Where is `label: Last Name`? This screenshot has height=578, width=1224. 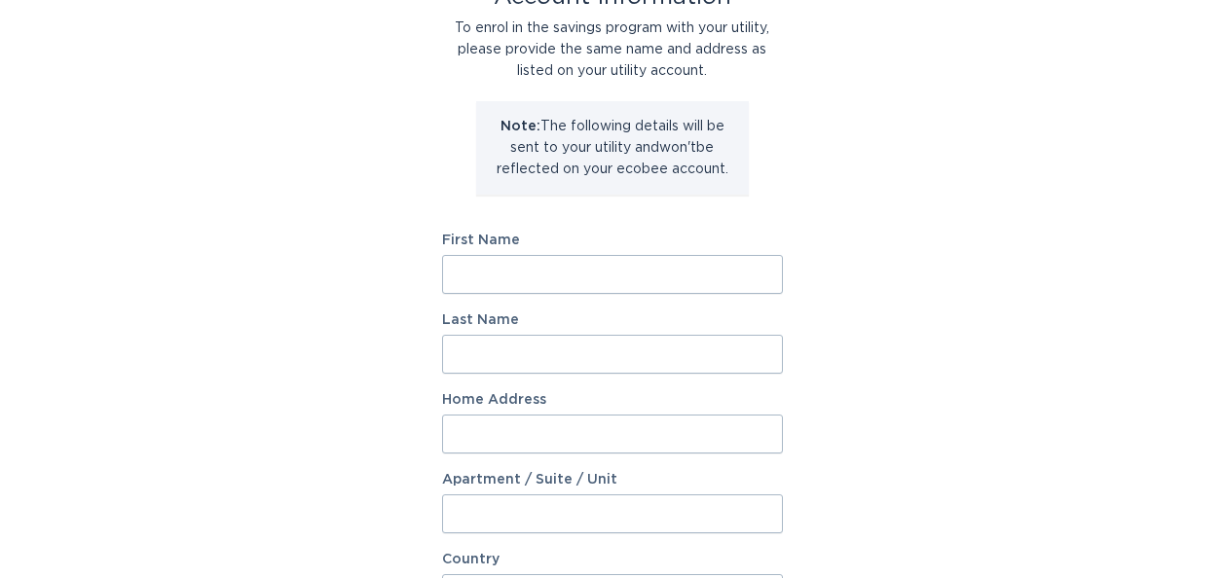
label: Last Name is located at coordinates (612, 320).